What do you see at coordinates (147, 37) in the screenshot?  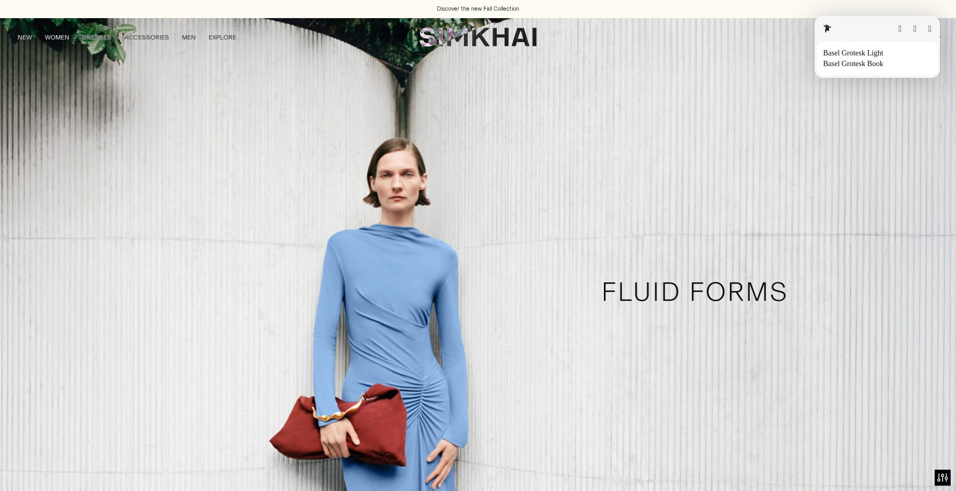 I see `a: ACCESSORIES` at bounding box center [147, 37].